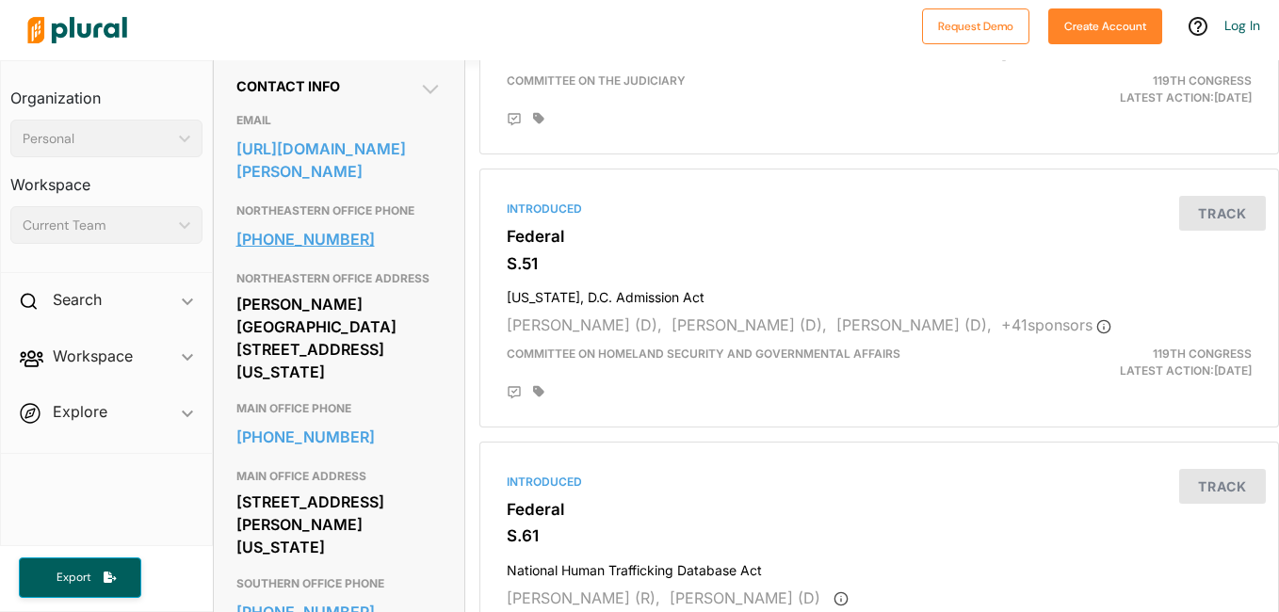 This screenshot has height=612, width=1279. What do you see at coordinates (976, 26) in the screenshot?
I see `button: Request Demo` at bounding box center [976, 26].